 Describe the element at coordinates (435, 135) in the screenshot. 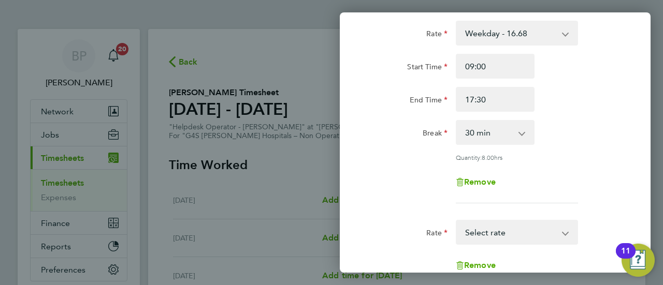

I see `label: Break` at that location.